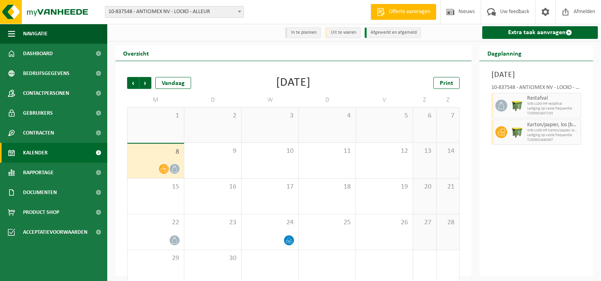  What do you see at coordinates (425, 187) in the screenshot?
I see `span: 20` at bounding box center [425, 187].